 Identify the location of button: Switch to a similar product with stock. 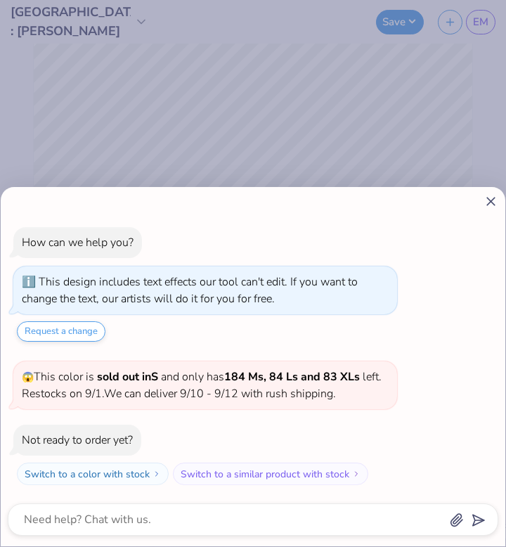
(271, 474).